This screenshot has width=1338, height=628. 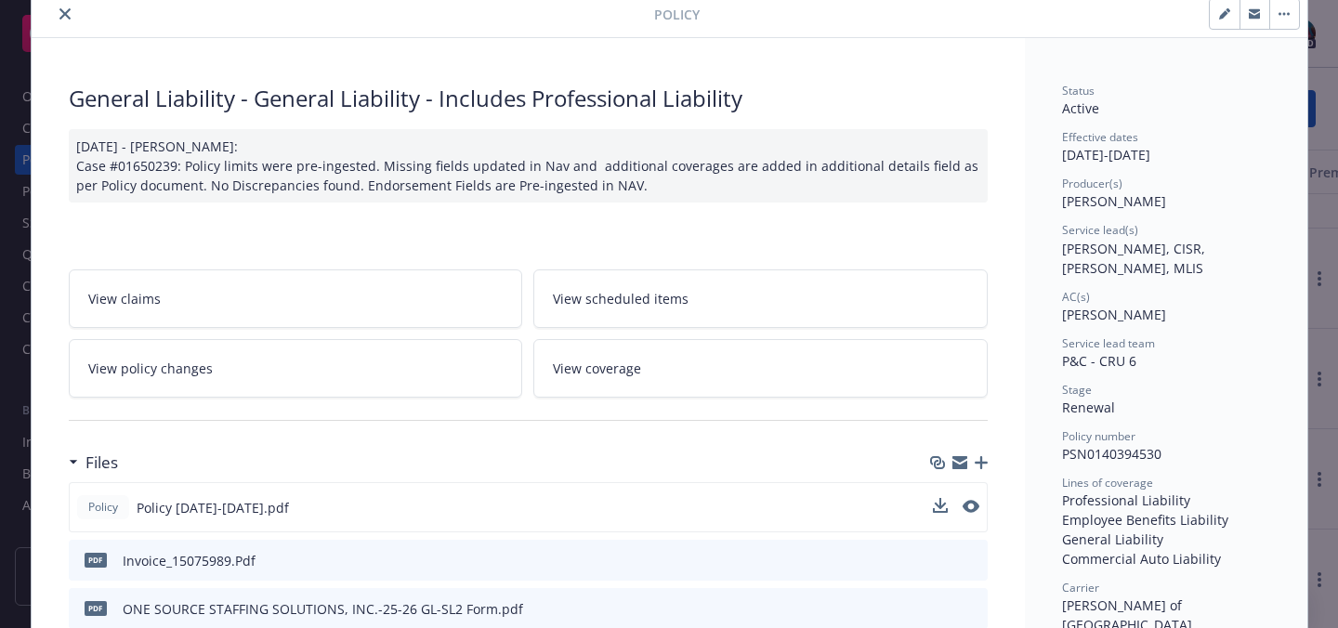 I want to click on span: Service lead(s), so click(x=1100, y=229).